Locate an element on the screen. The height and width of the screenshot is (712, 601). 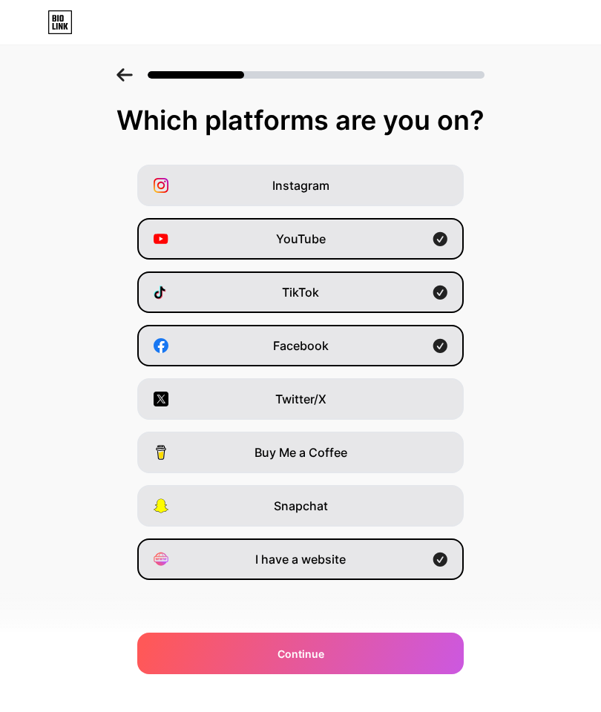
div: Which platforms are you on? is located at coordinates (301, 120).